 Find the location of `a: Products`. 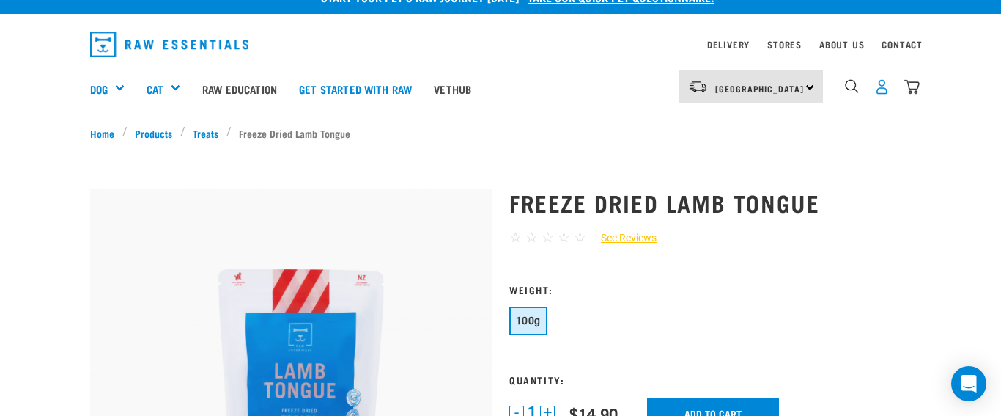

a: Products is located at coordinates (154, 133).